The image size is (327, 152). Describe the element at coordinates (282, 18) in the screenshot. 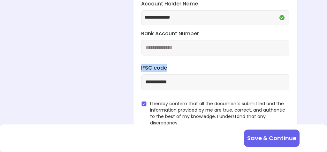

I see `img: Q2VREkDUCX-Nh97kZdnvclHTixewBtwTiuomQU4ttMKm5pUNxe9W_NURYrLCGq_Mmv0UDstOKswiepyQhkhj-wqMpwXa6YfHU...` at that location.